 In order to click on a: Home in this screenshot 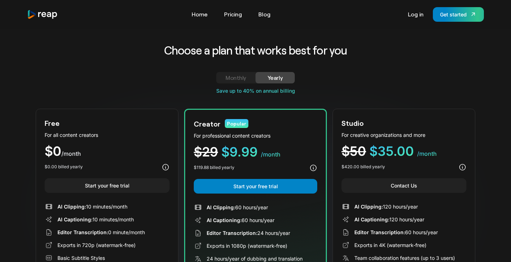, I will do `click(200, 14)`.